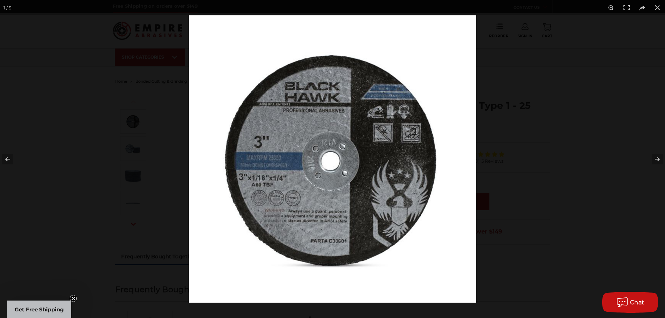  Describe the element at coordinates (630, 302) in the screenshot. I see `button: Chat` at that location.